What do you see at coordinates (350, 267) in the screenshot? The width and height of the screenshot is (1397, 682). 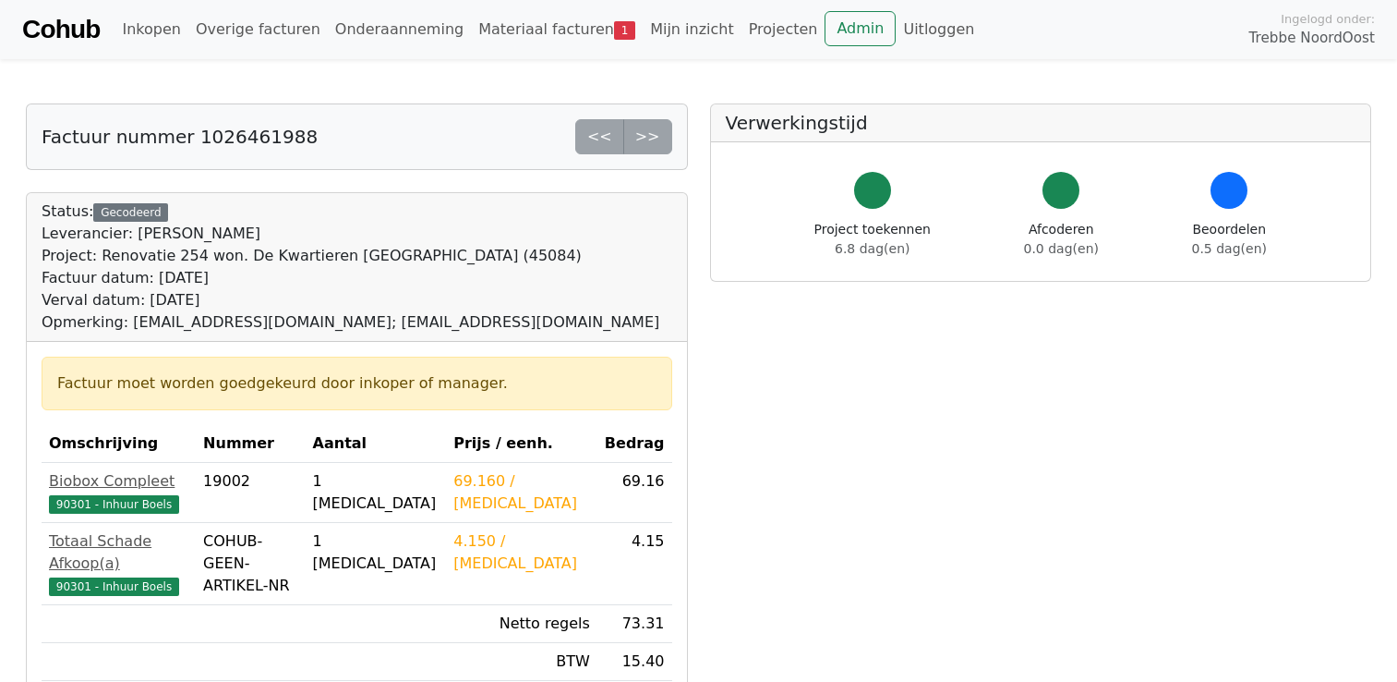 I see `div: Status:` at bounding box center [350, 267].